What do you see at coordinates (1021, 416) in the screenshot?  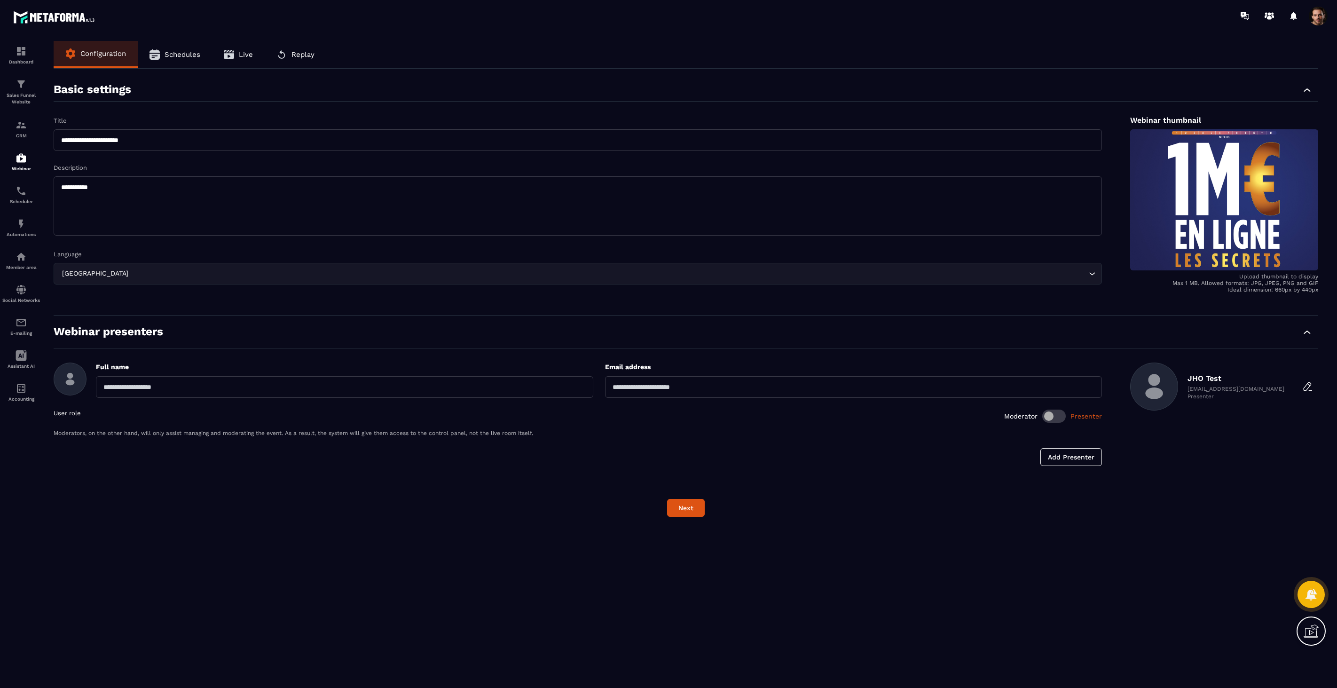 I see `span: Moderator` at bounding box center [1021, 416].